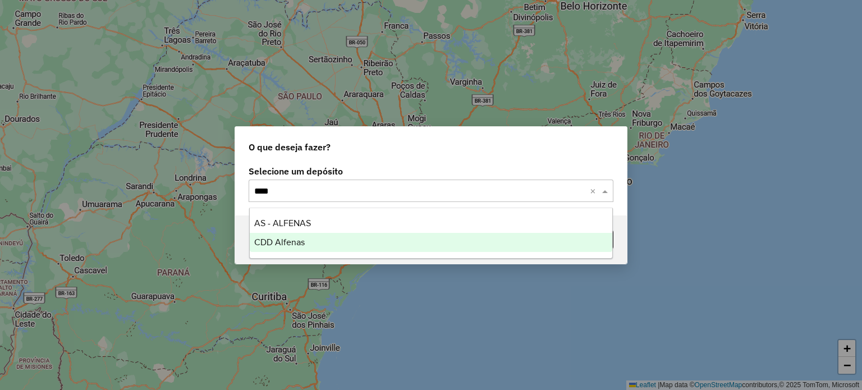 The width and height of the screenshot is (862, 390). I want to click on span: O que deseja fazer?, so click(290, 147).